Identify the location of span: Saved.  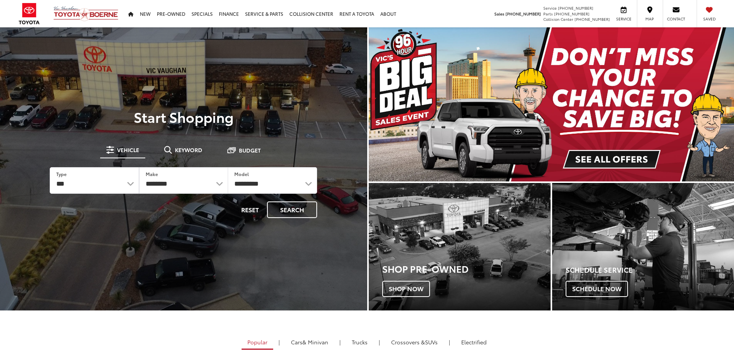
(710, 19).